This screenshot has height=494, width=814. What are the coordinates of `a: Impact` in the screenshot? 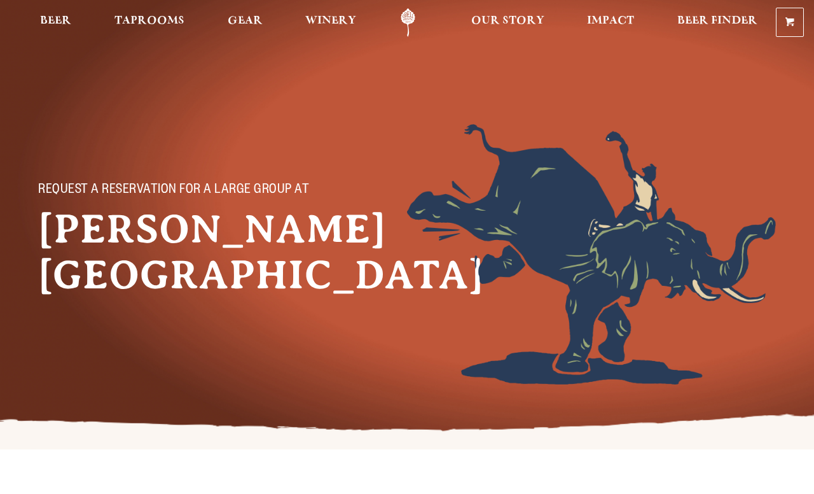 It's located at (611, 22).